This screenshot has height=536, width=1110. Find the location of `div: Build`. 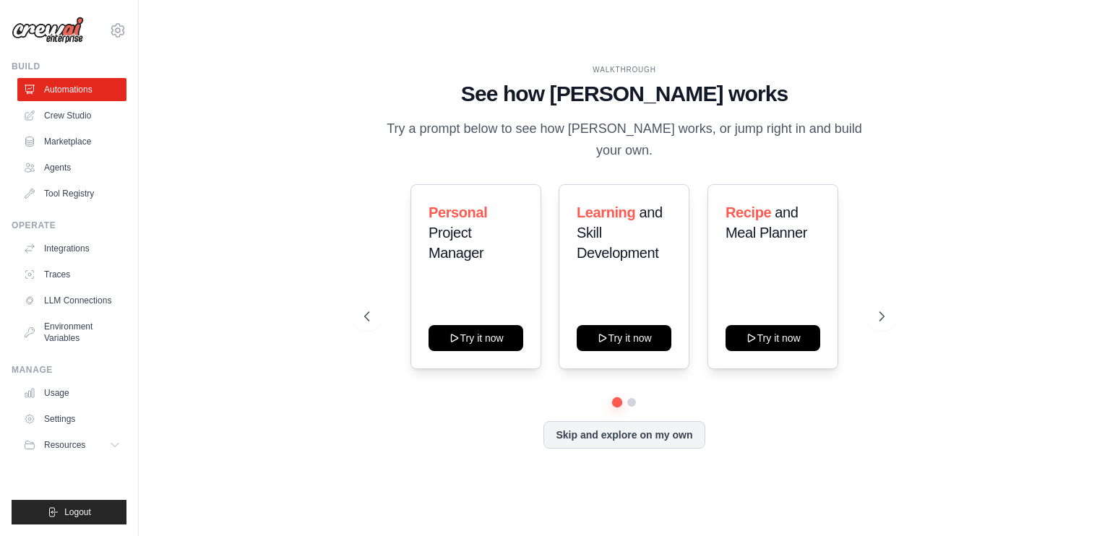

div: Build is located at coordinates (69, 67).